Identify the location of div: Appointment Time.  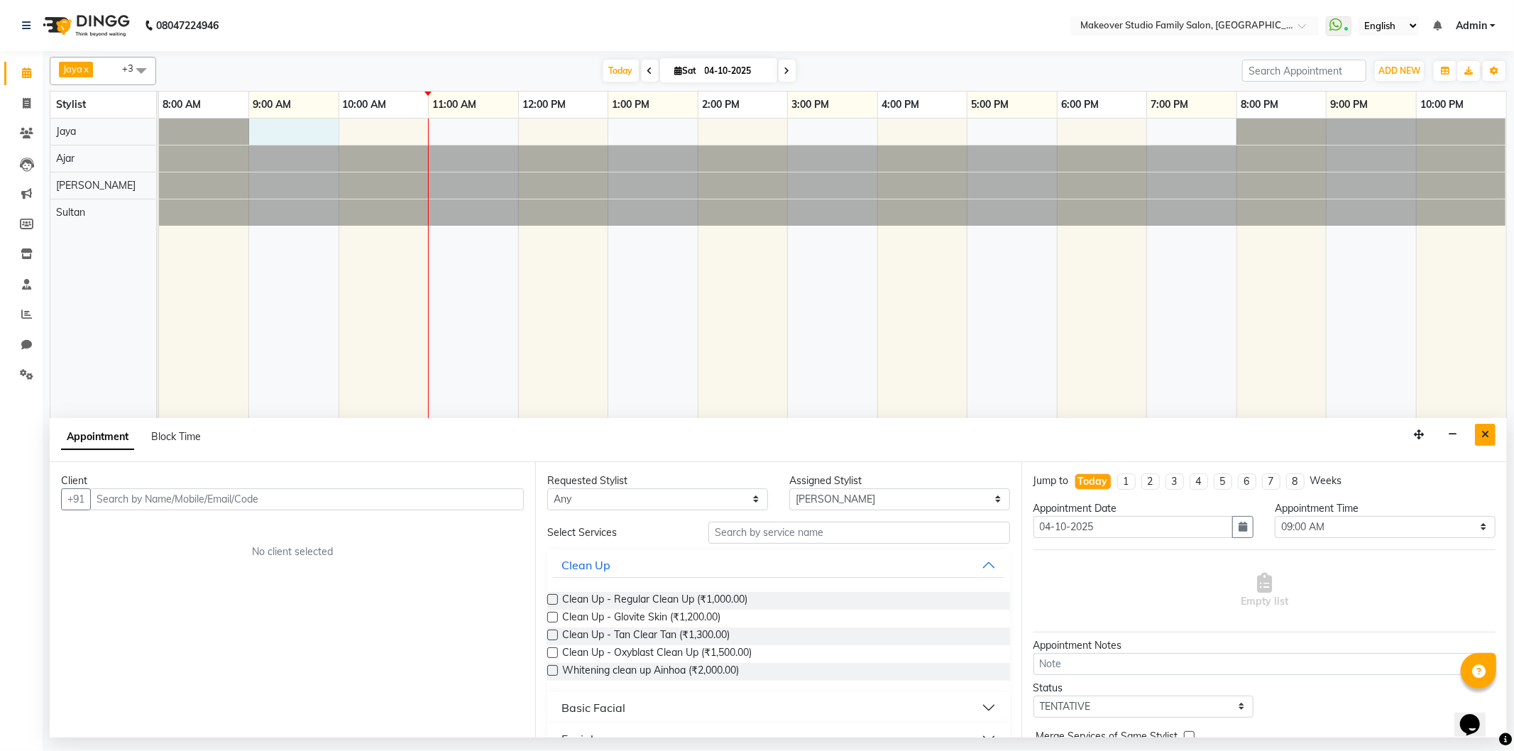
(1384, 508).